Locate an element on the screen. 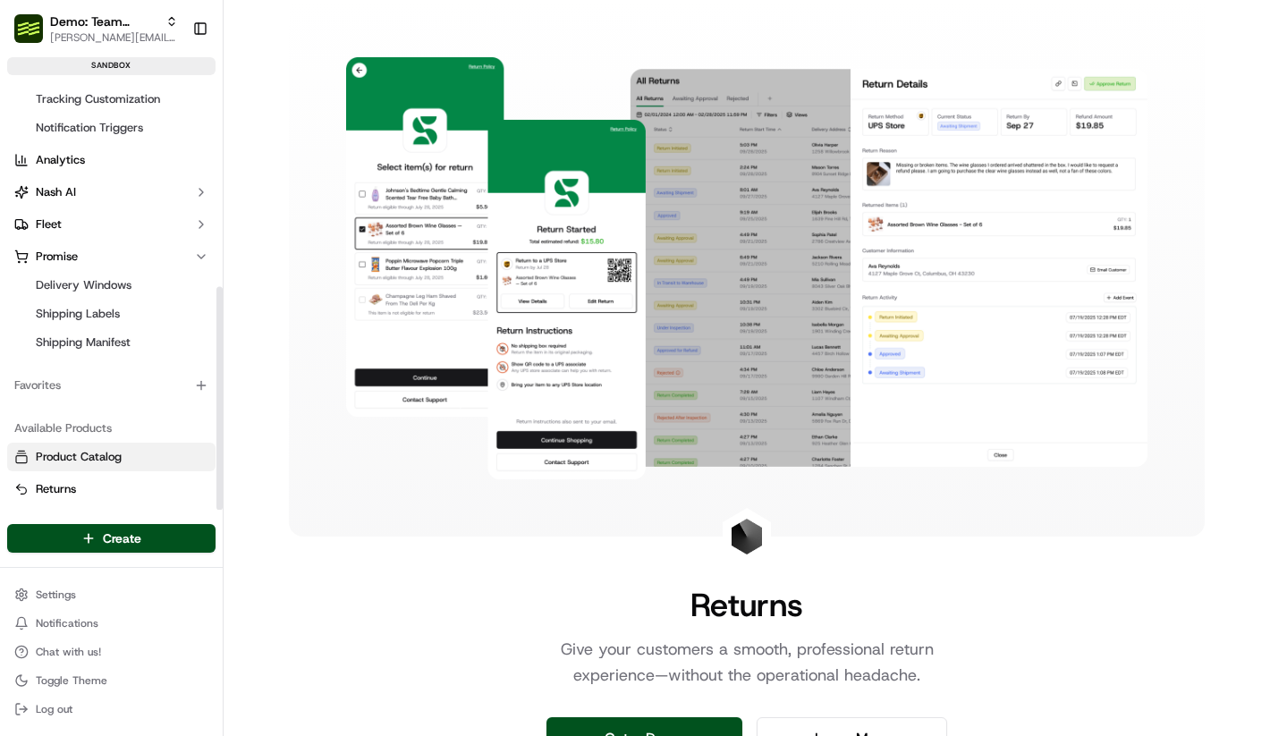 The image size is (1270, 736). a: 💻API Documentation is located at coordinates (219, 409).